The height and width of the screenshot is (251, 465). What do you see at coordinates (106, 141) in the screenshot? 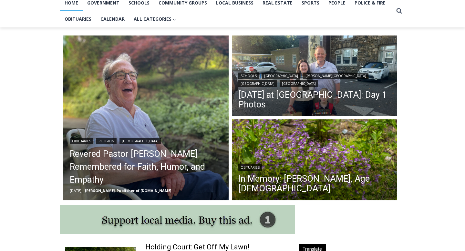
I see `a: Religion` at bounding box center [106, 141].